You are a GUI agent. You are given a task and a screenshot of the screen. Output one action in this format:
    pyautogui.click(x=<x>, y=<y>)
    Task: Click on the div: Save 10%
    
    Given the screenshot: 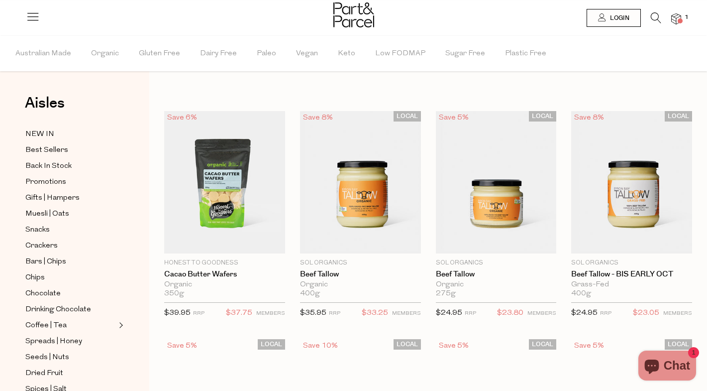 What is the action you would take?
    pyautogui.click(x=321, y=346)
    